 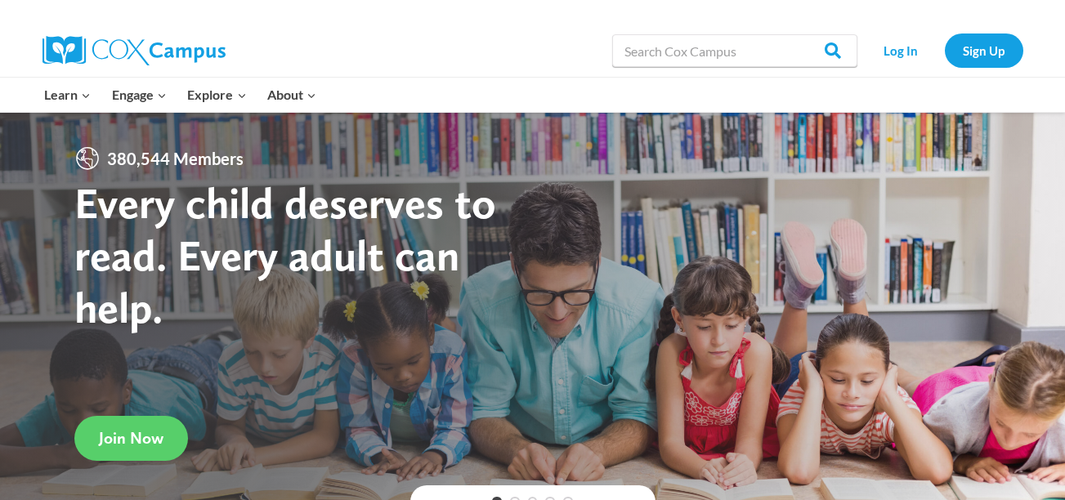 What do you see at coordinates (139, 95) in the screenshot?
I see `span: Engage` at bounding box center [139, 95].